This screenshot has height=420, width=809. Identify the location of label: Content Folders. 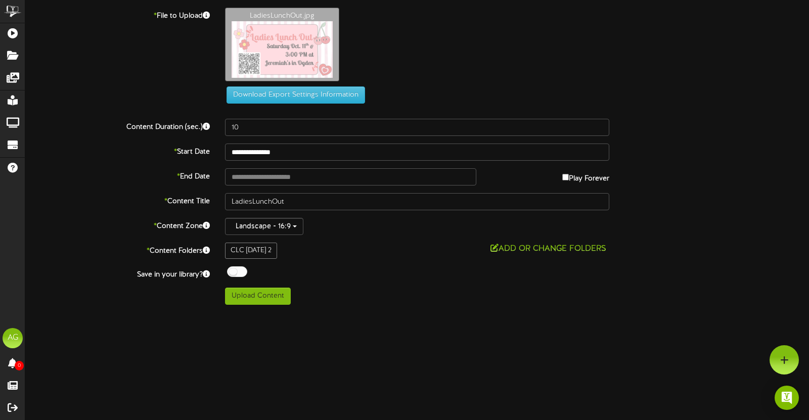
(117, 249).